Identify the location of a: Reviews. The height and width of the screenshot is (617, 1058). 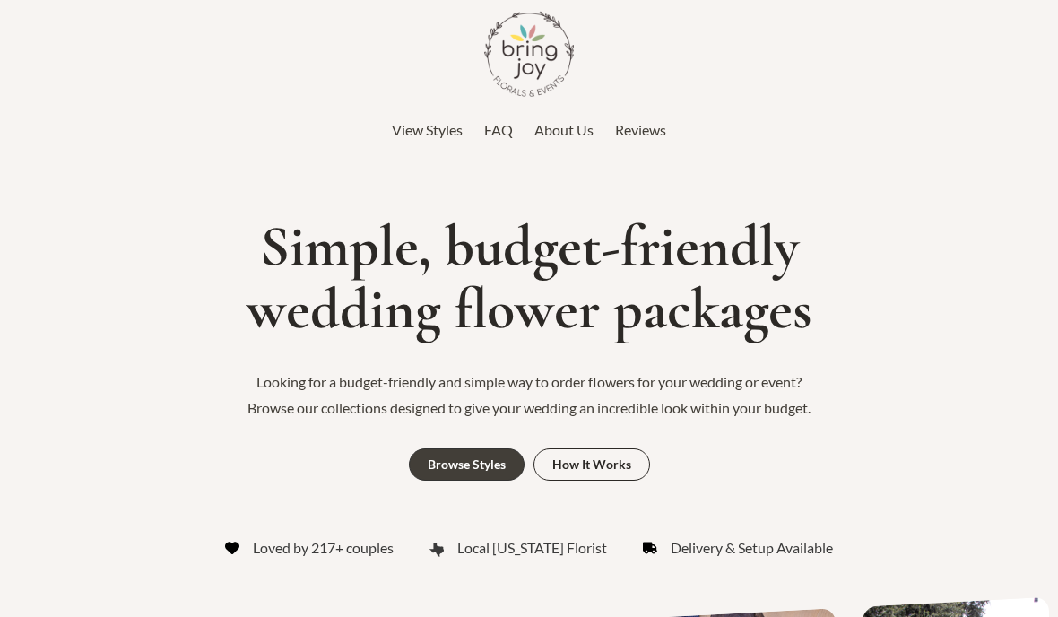
(640, 130).